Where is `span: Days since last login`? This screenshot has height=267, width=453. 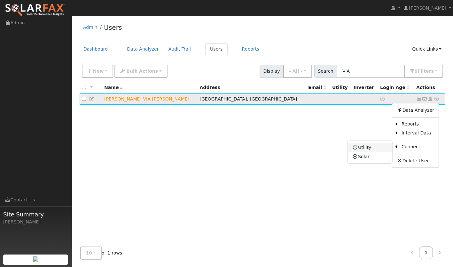
span: Days since last login is located at coordinates (395, 87).